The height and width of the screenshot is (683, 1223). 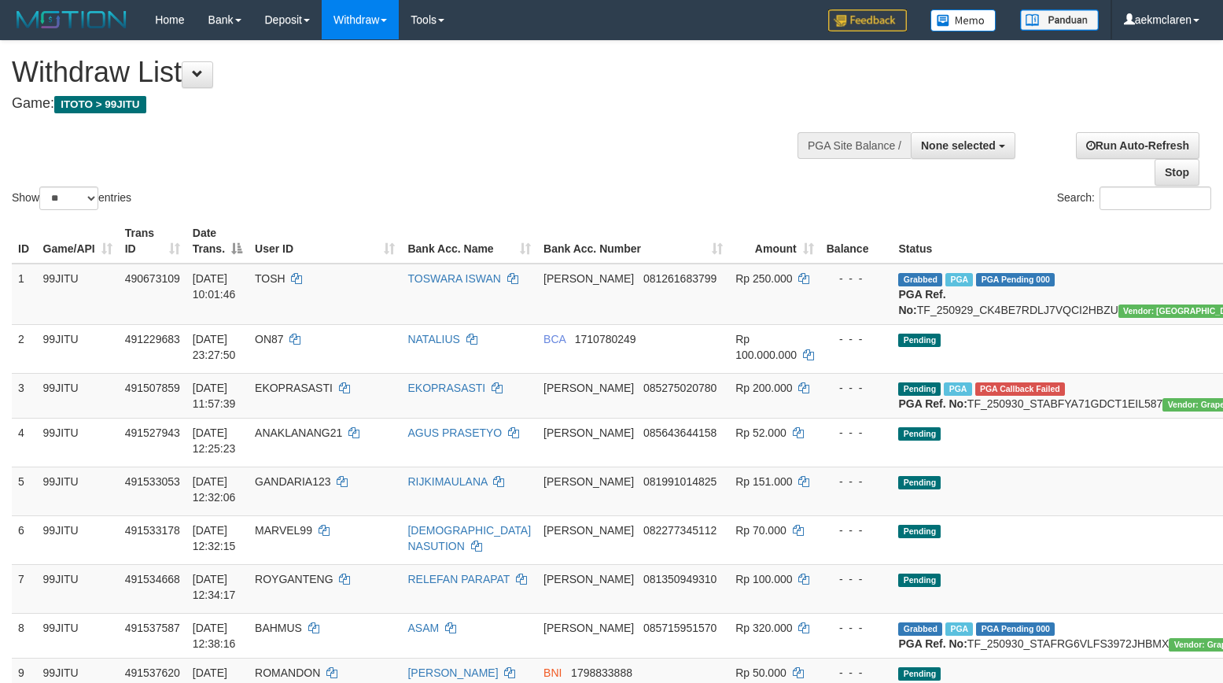 I want to click on span: ITOTO > 99JITU, so click(x=100, y=105).